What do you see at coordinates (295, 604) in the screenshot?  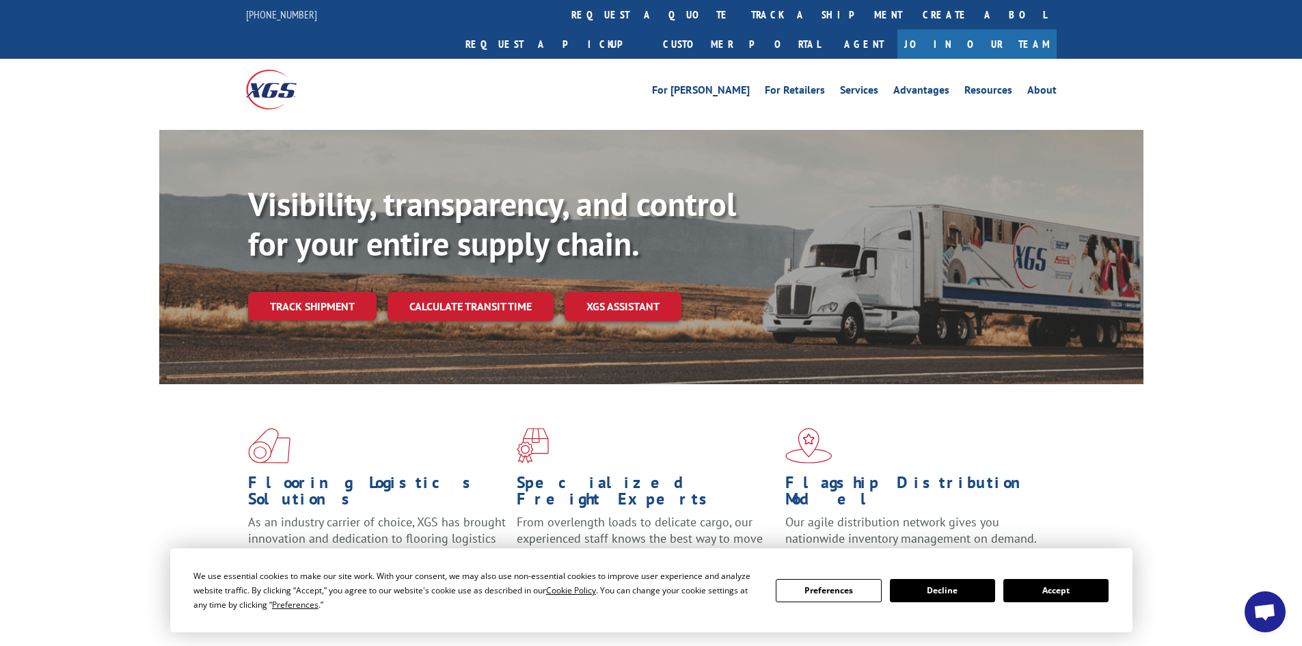 I see `span: Preferences` at bounding box center [295, 604].